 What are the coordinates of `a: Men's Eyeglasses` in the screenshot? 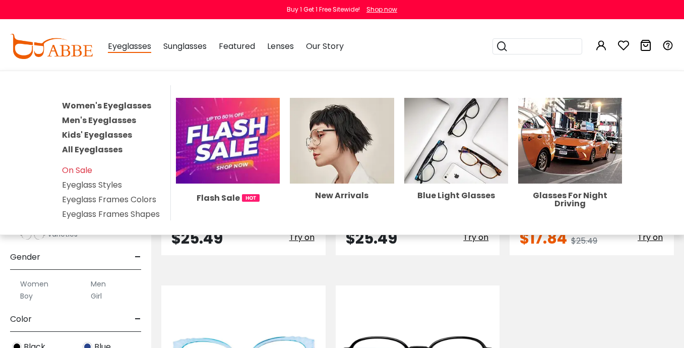 It's located at (99, 120).